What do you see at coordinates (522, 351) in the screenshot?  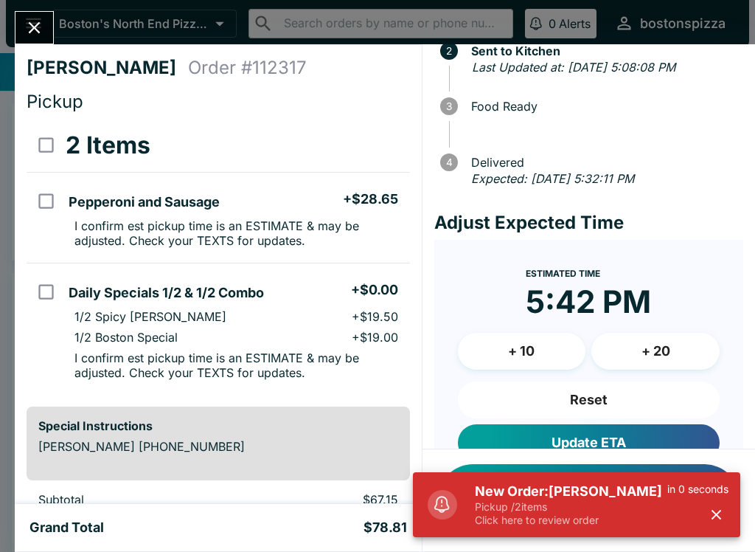 I see `button: + 10` at bounding box center [522, 351].